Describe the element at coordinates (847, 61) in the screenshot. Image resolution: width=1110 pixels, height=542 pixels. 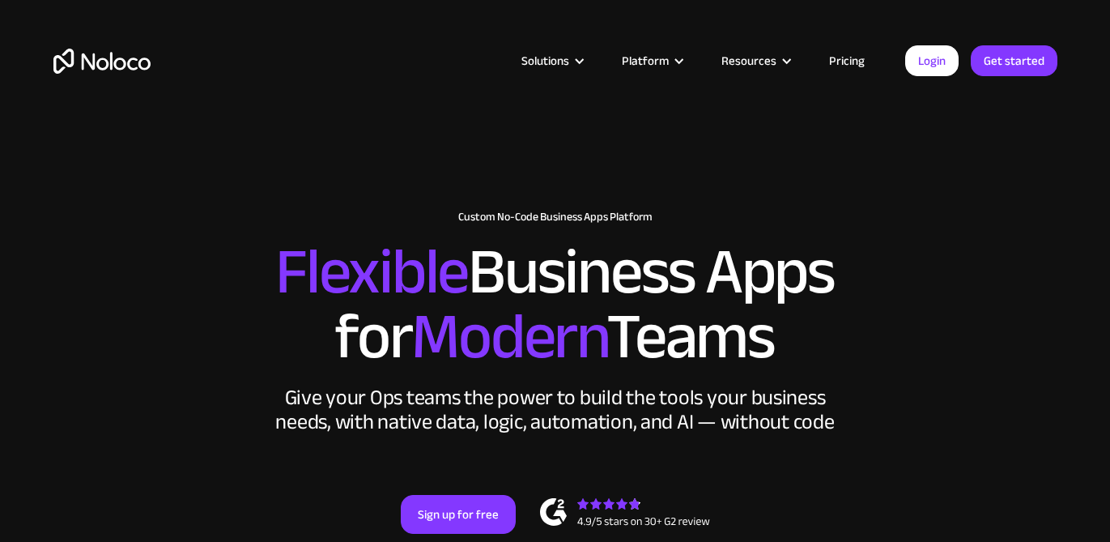
I see `a: Pricing` at that location.